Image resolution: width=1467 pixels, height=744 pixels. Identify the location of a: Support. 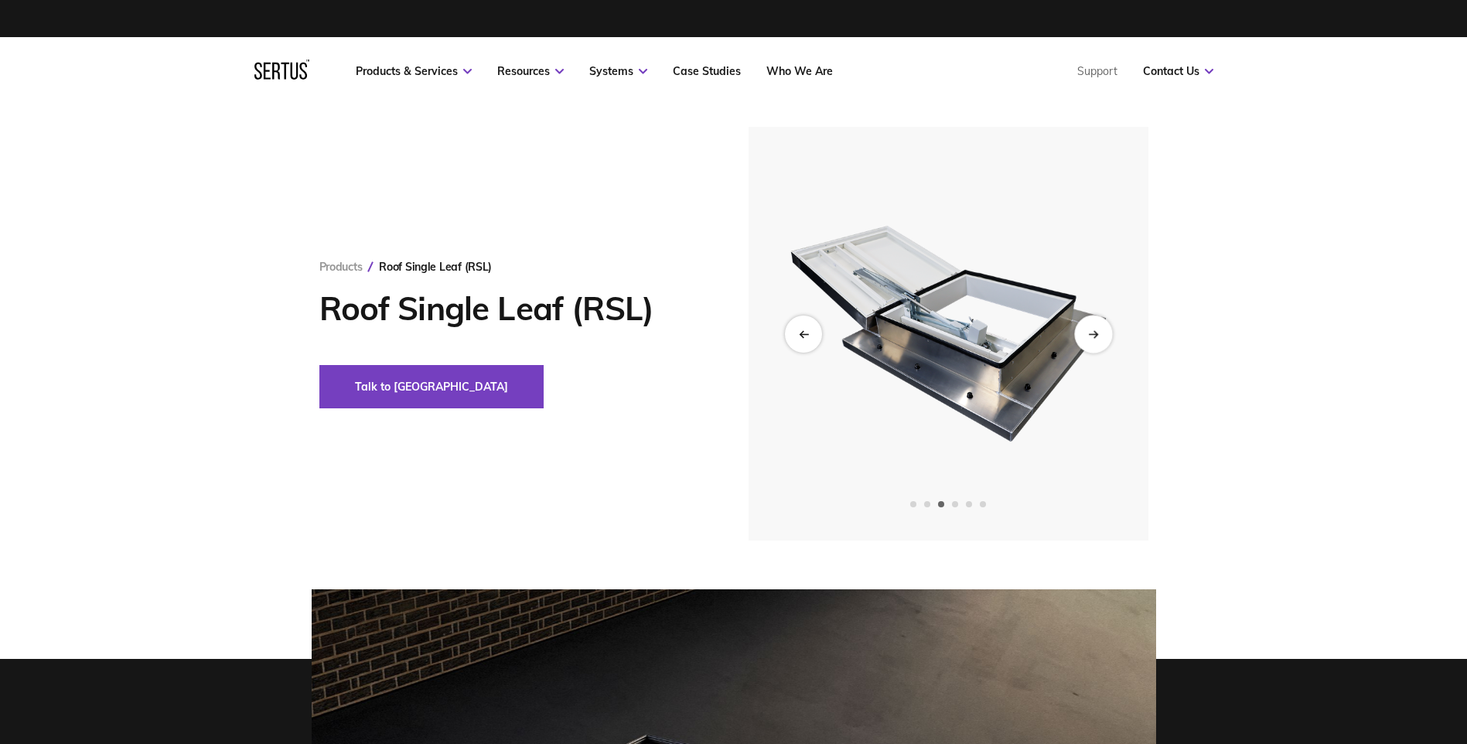
(1097, 71).